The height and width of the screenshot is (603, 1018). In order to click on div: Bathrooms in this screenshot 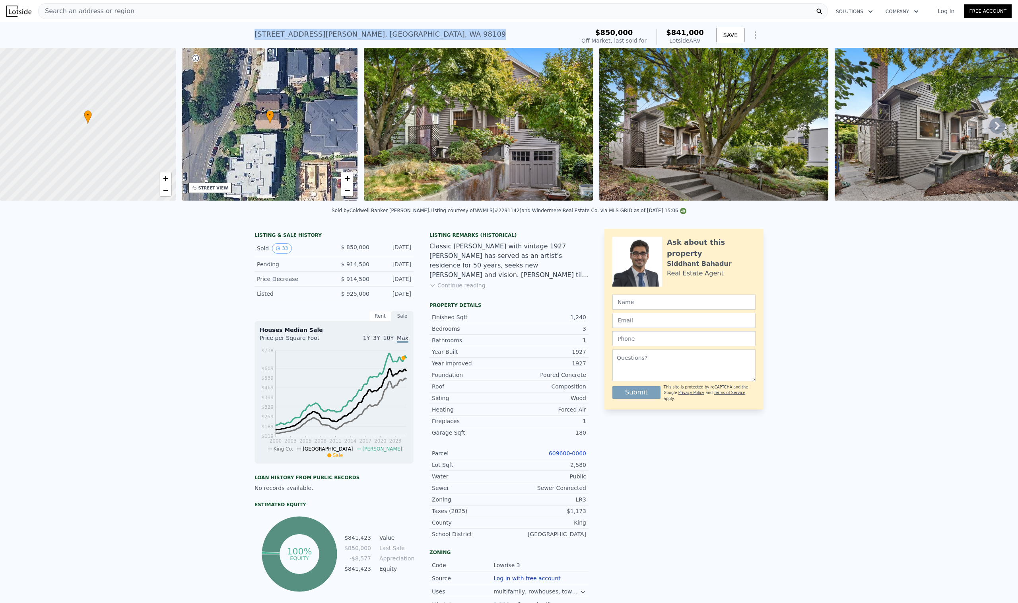, I will do `click(471, 340)`.